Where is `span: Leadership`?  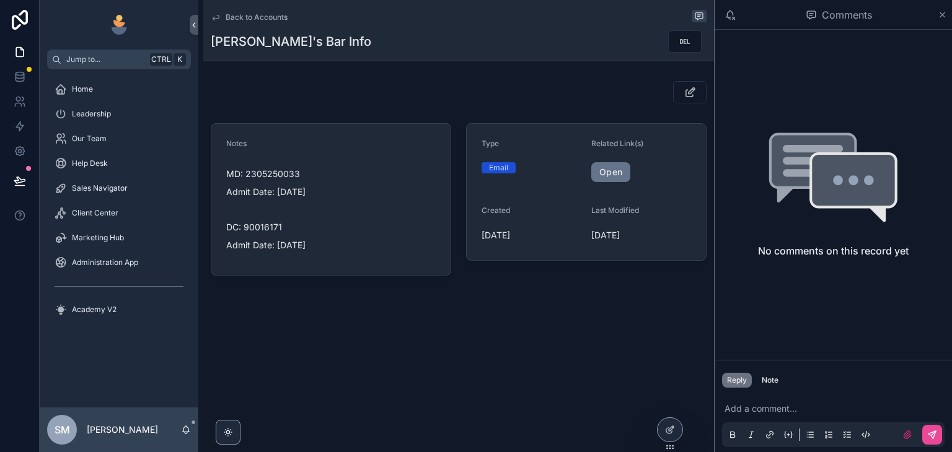 span: Leadership is located at coordinates (91, 114).